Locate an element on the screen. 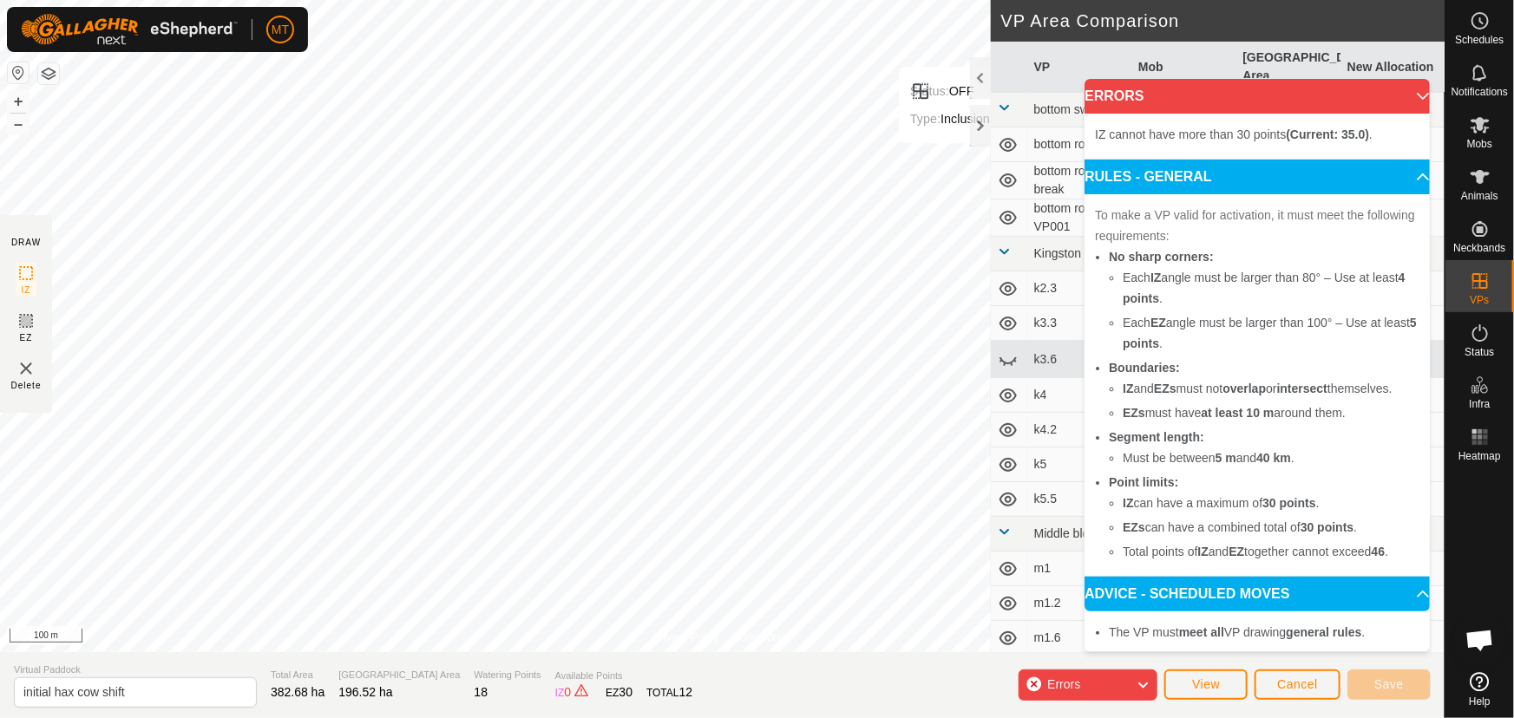 The image size is (1514, 718). a: Privacy Policy is located at coordinates (686, 638).